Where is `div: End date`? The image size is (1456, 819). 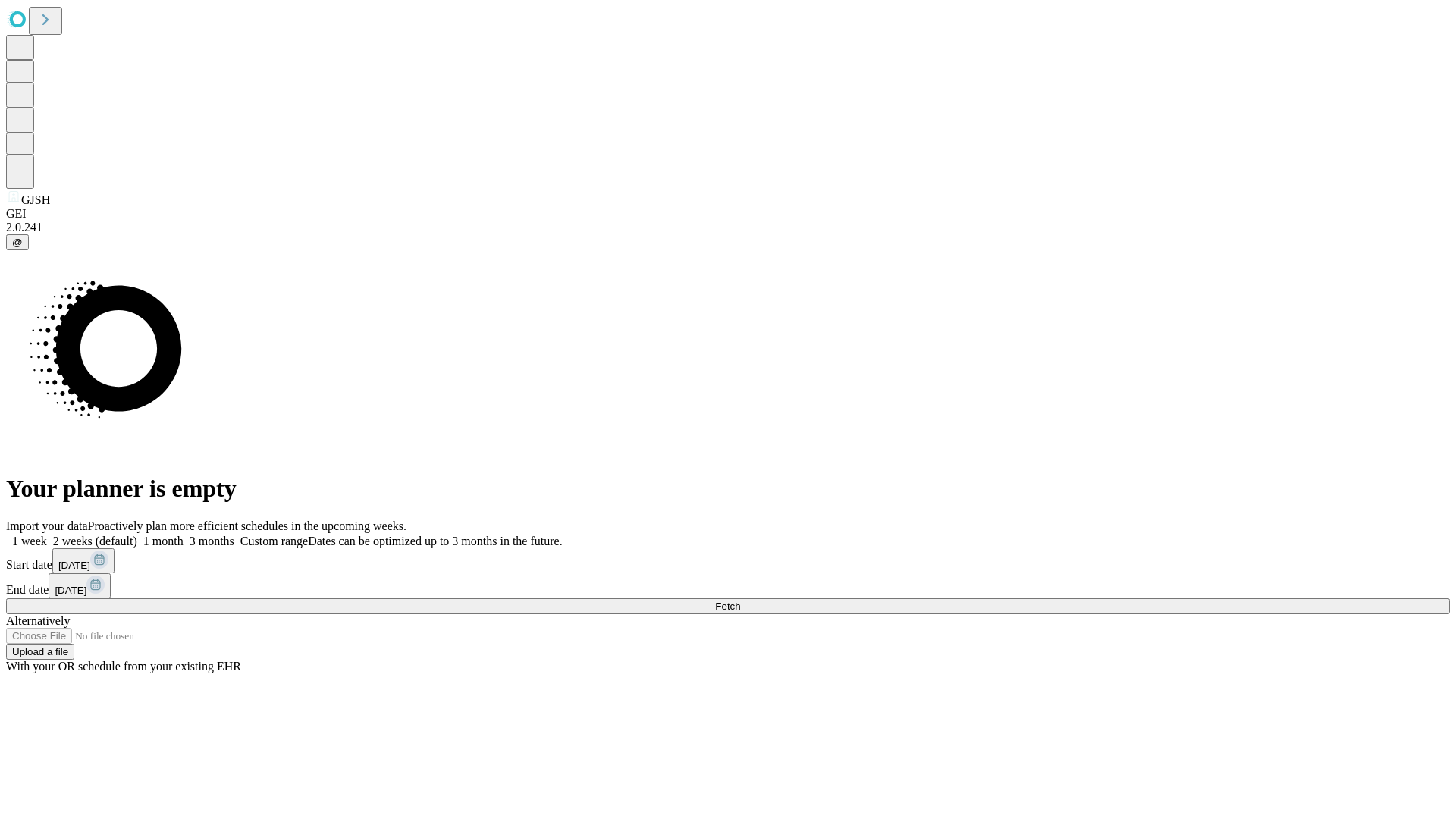 div: End date is located at coordinates (728, 585).